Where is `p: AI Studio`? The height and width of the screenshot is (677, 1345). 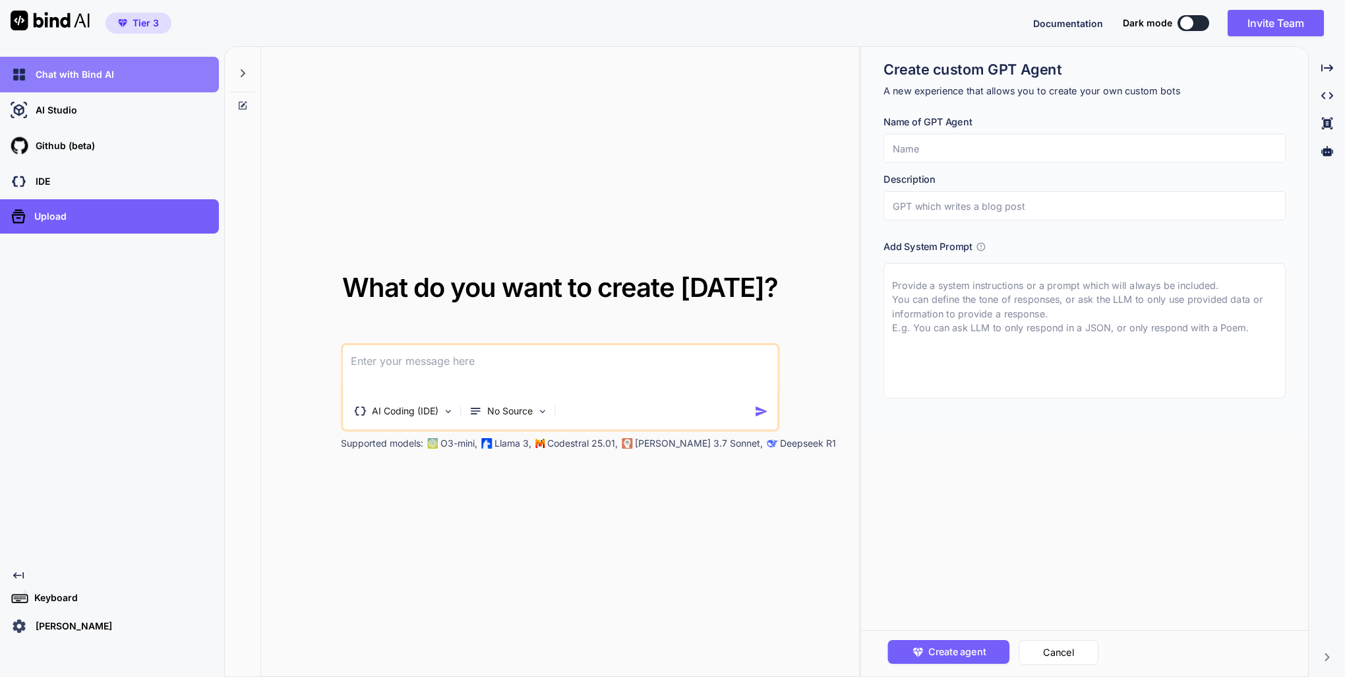
p: AI Studio is located at coordinates (53, 110).